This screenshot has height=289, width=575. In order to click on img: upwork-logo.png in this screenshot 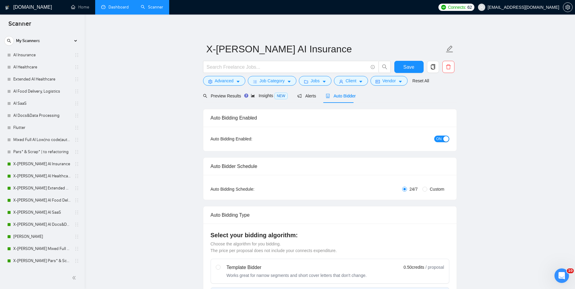, I will do `click(444, 7)`.